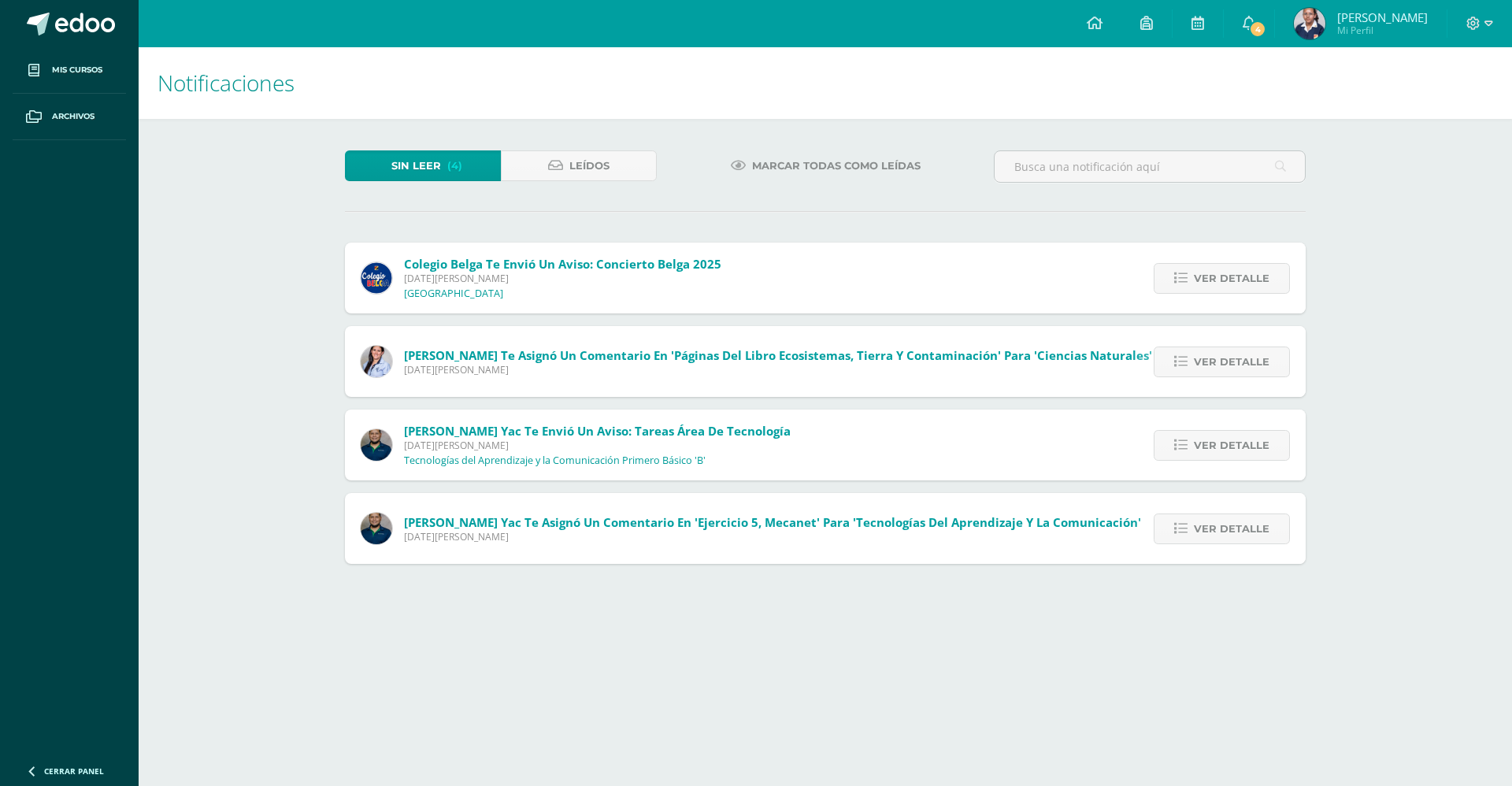 This screenshot has width=1512, height=786. Describe the element at coordinates (69, 116) in the screenshot. I see `a: Archivos` at that location.